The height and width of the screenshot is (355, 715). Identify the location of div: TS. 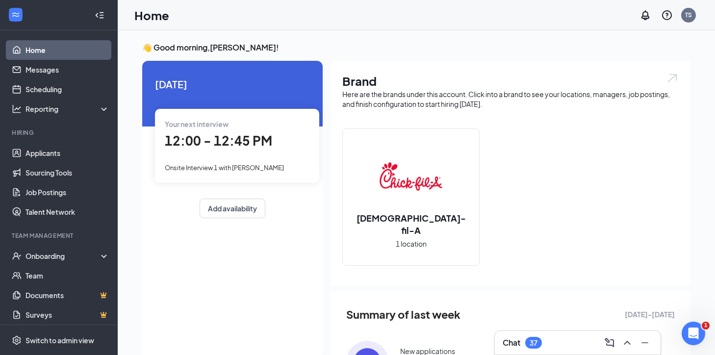
(689, 15).